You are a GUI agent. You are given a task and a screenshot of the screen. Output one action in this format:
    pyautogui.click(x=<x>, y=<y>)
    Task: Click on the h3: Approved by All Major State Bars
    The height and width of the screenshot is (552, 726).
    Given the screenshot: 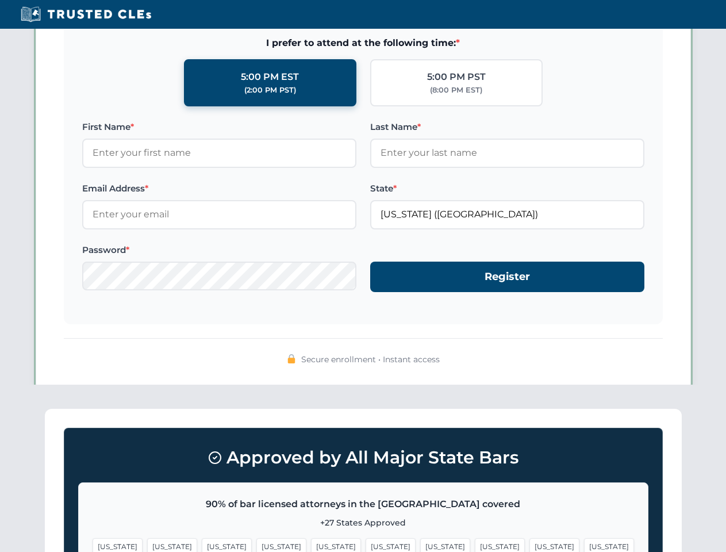 What is the action you would take?
    pyautogui.click(x=363, y=458)
    